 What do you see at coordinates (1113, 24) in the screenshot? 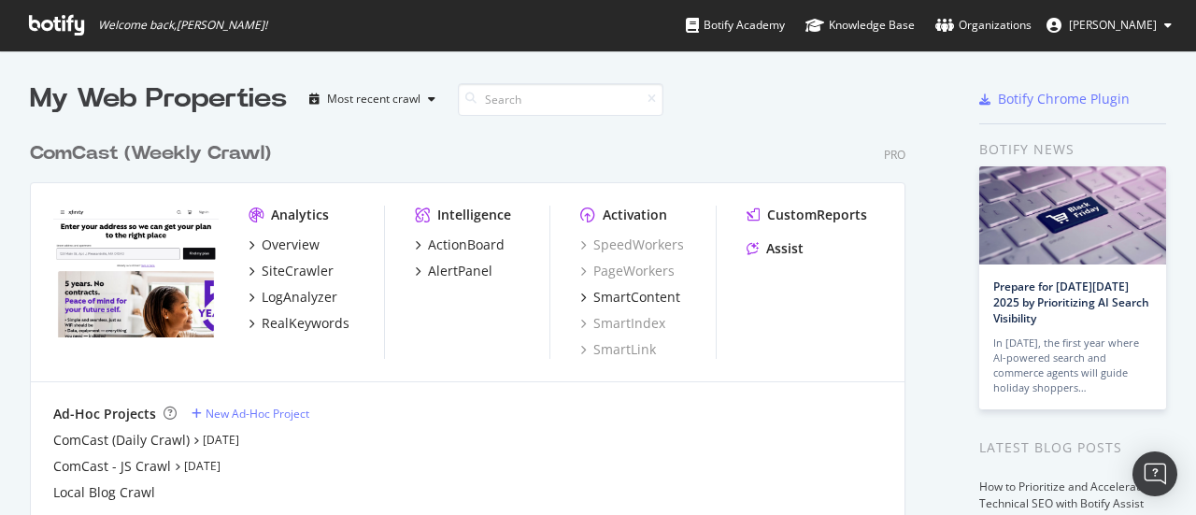
I see `span: Eric Regan` at bounding box center [1113, 24].